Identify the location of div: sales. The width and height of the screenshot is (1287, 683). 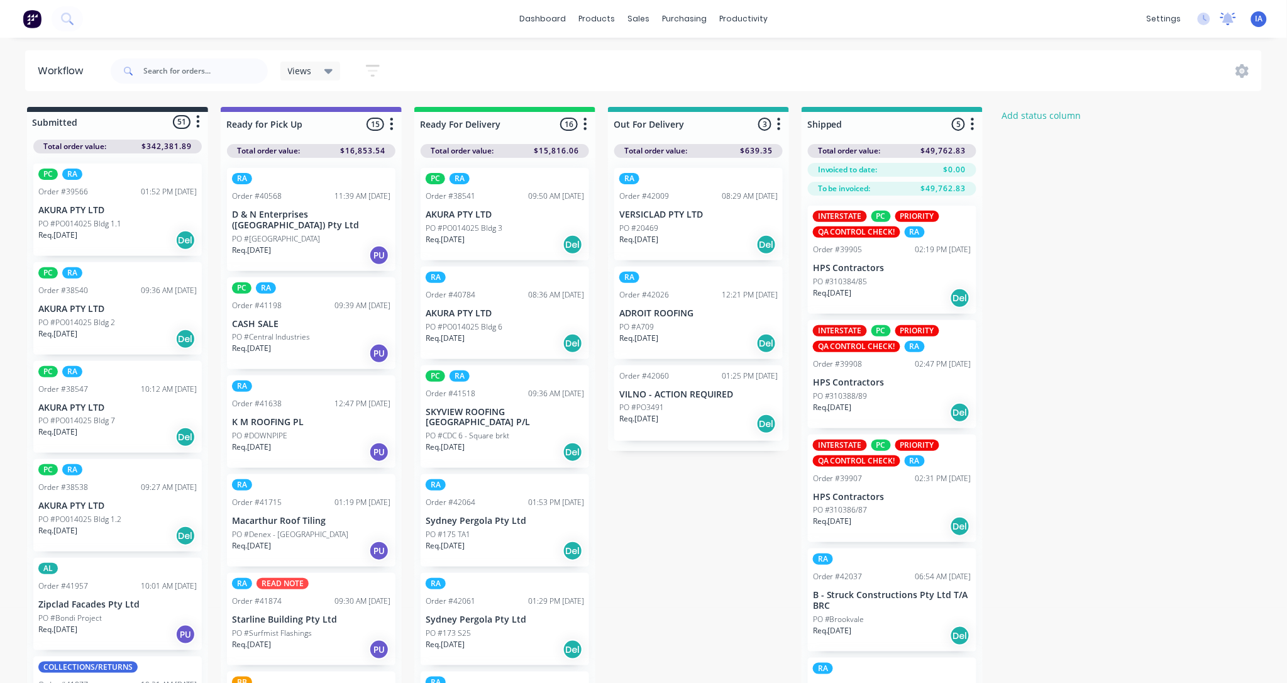
(638, 19).